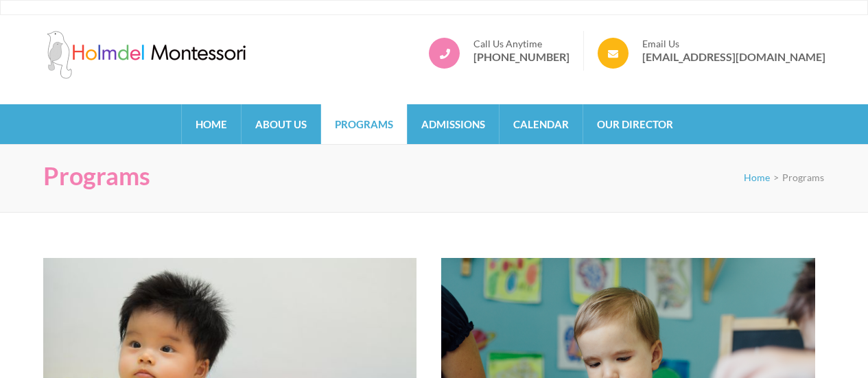 Image resolution: width=868 pixels, height=378 pixels. What do you see at coordinates (97, 176) in the screenshot?
I see `h1: Programs` at bounding box center [97, 176].